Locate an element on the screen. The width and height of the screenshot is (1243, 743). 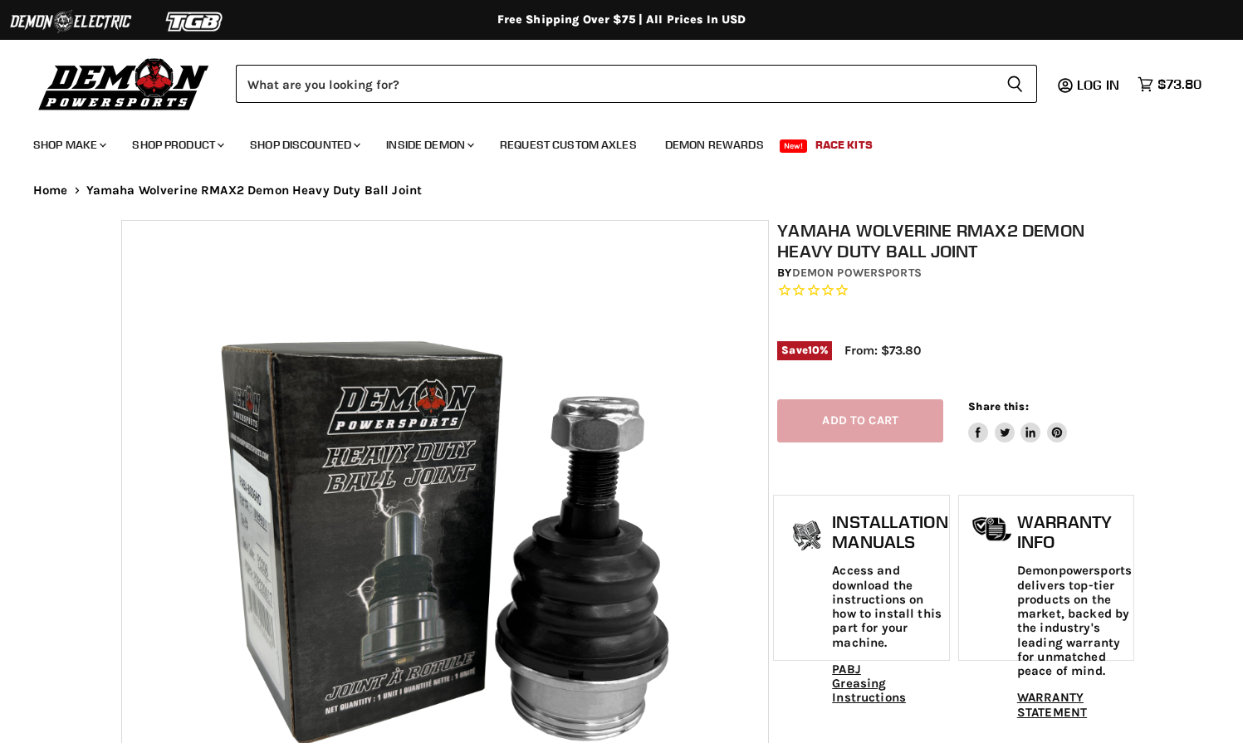
span: Yamaha Wolverine RMAX2 Demon Heavy Duty Ball Joint is located at coordinates (254, 190).